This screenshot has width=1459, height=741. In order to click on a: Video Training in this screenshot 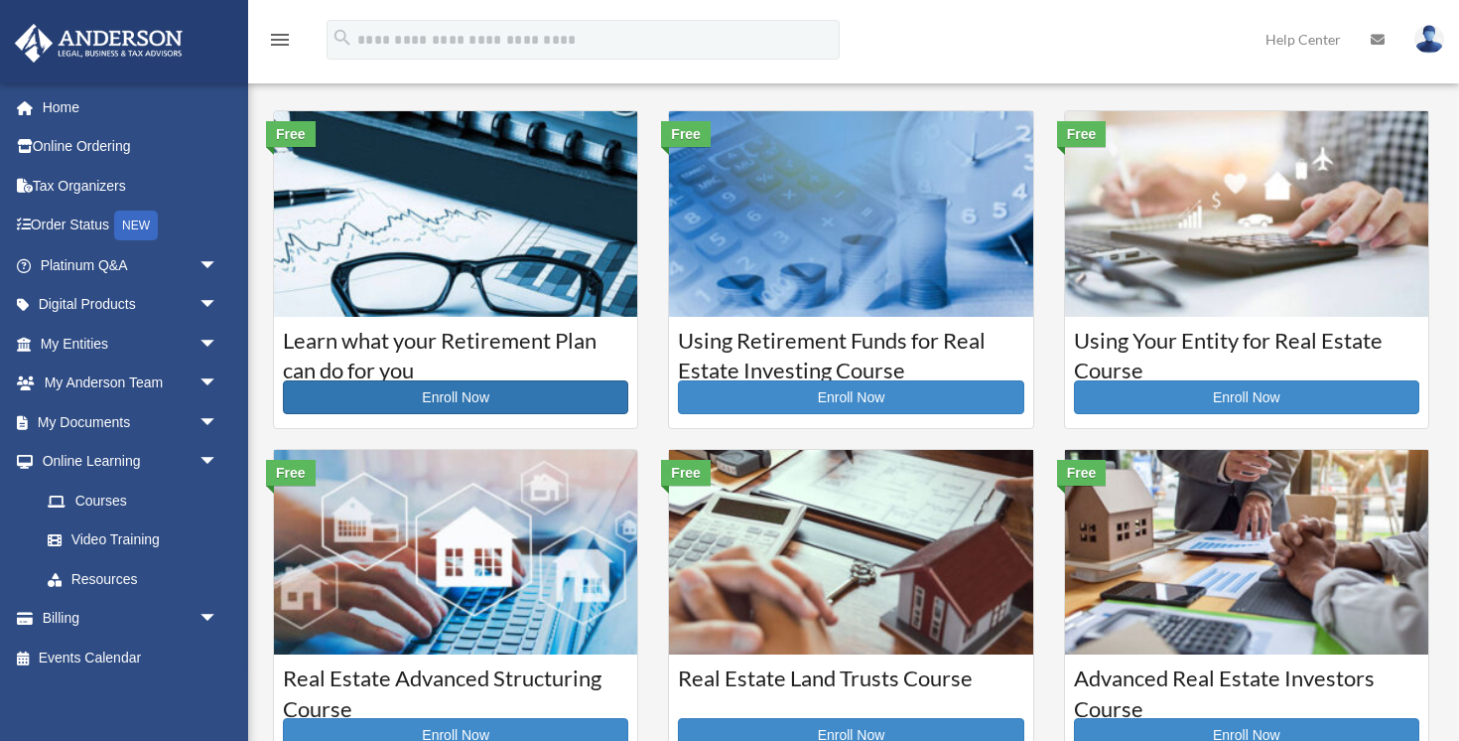, I will do `click(138, 540)`.